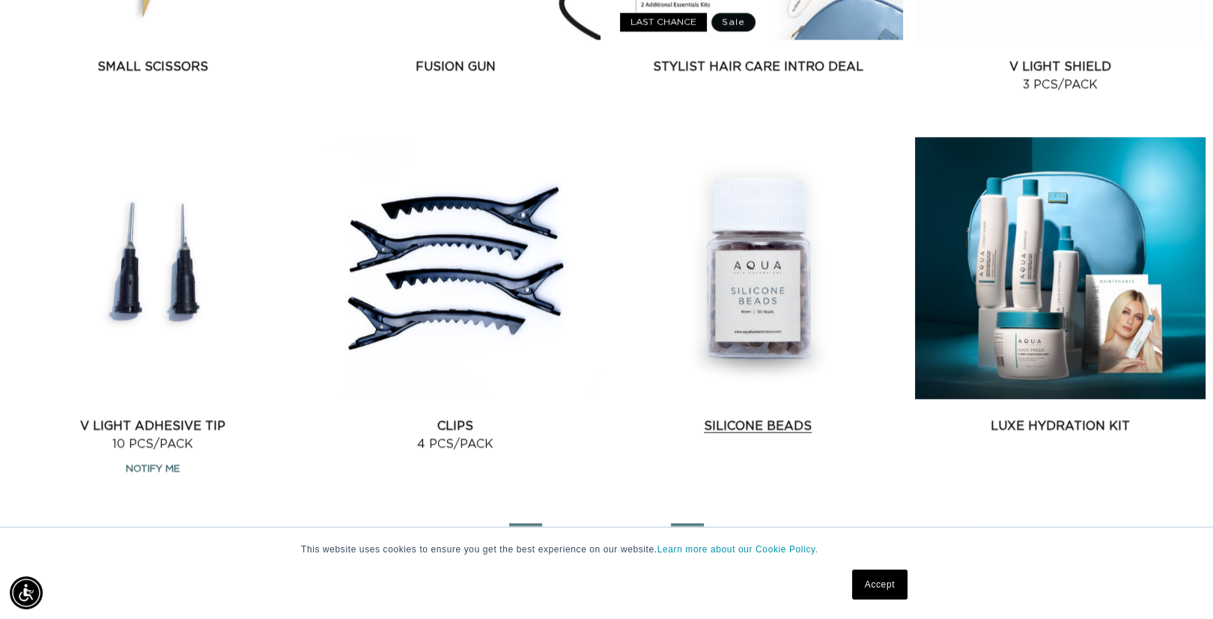 Image resolution: width=1213 pixels, height=619 pixels. Describe the element at coordinates (1175, 583) in the screenshot. I see `div: Chat Widget` at that location.